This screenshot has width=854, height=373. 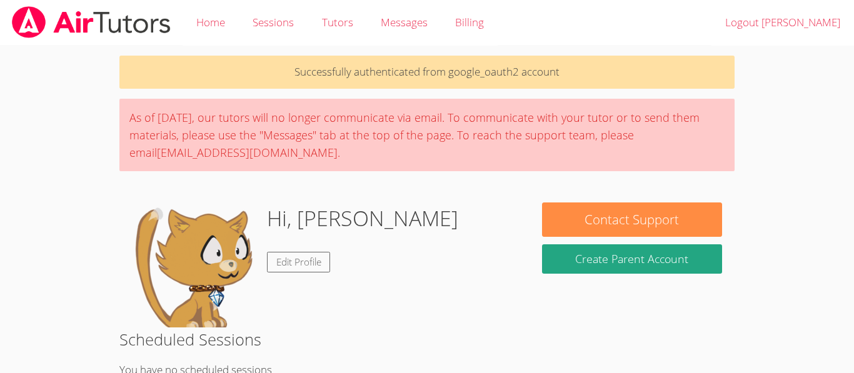 I want to click on a: Edit Profile, so click(x=299, y=262).